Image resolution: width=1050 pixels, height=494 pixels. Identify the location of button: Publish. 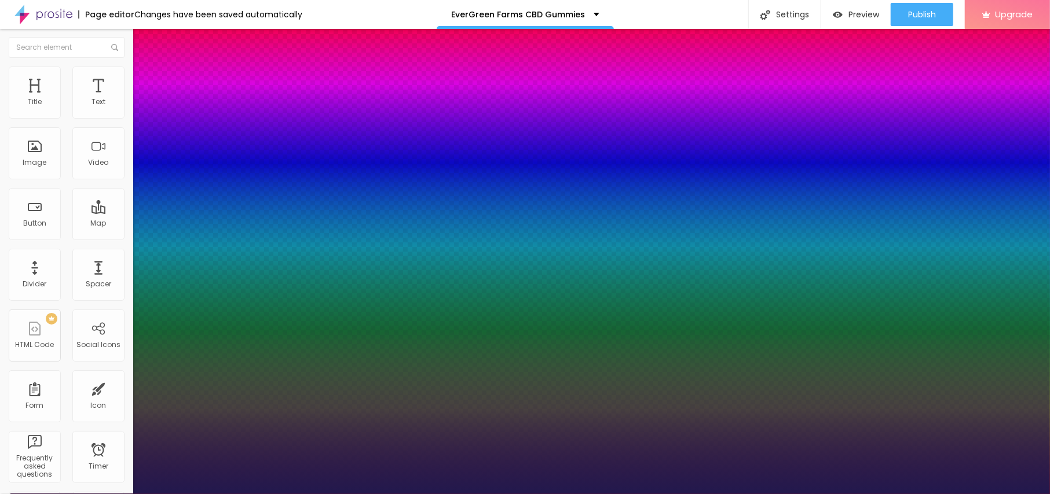
(922, 14).